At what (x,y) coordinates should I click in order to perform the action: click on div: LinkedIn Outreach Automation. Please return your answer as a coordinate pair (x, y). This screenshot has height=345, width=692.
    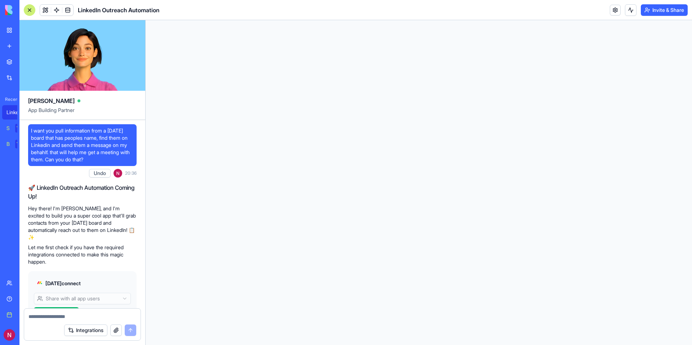
    Looking at the image, I should click on (17, 112).